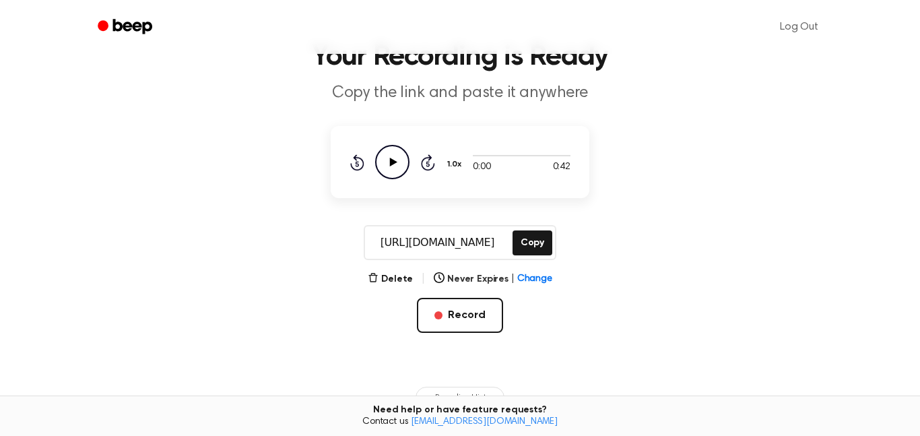 This screenshot has height=436, width=920. What do you see at coordinates (799, 27) in the screenshot?
I see `a: Log Out` at bounding box center [799, 27].